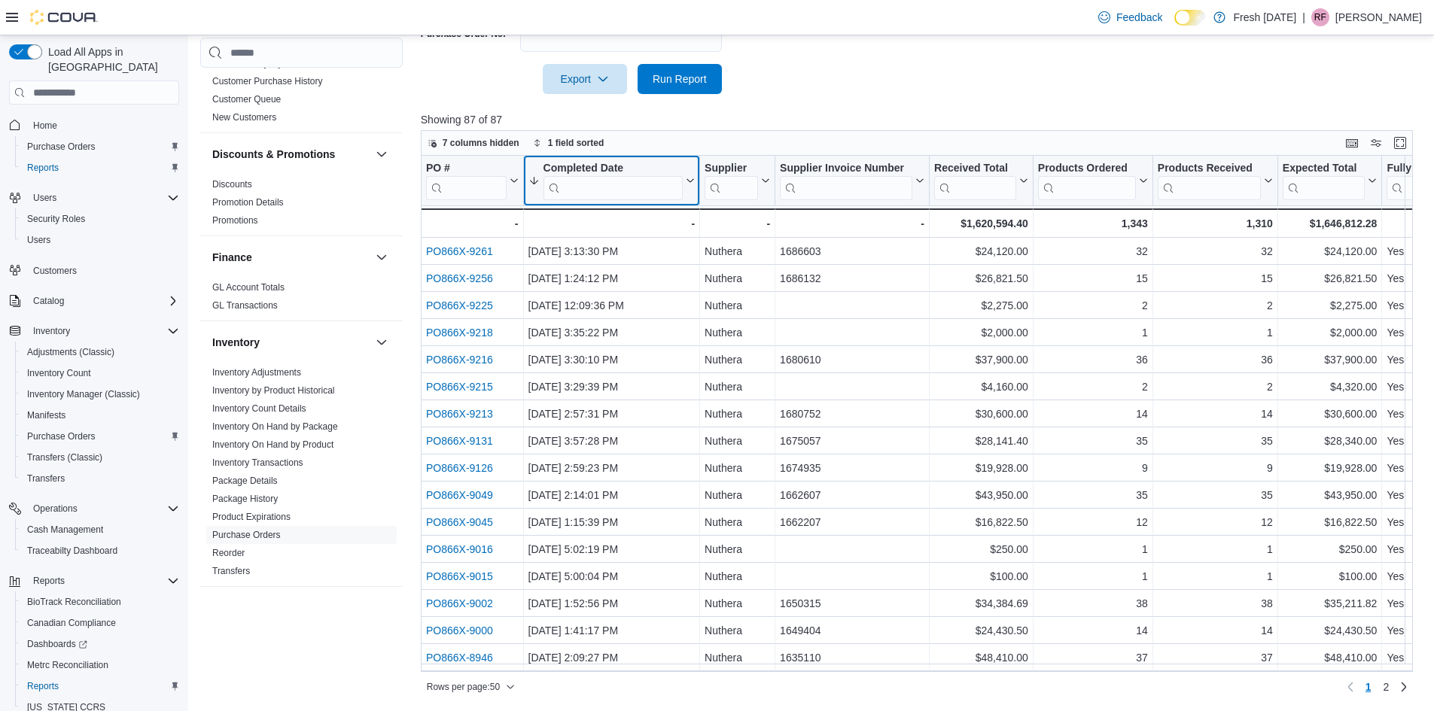 This screenshot has width=1434, height=711. What do you see at coordinates (244, 117) in the screenshot?
I see `a: New Customers` at bounding box center [244, 117].